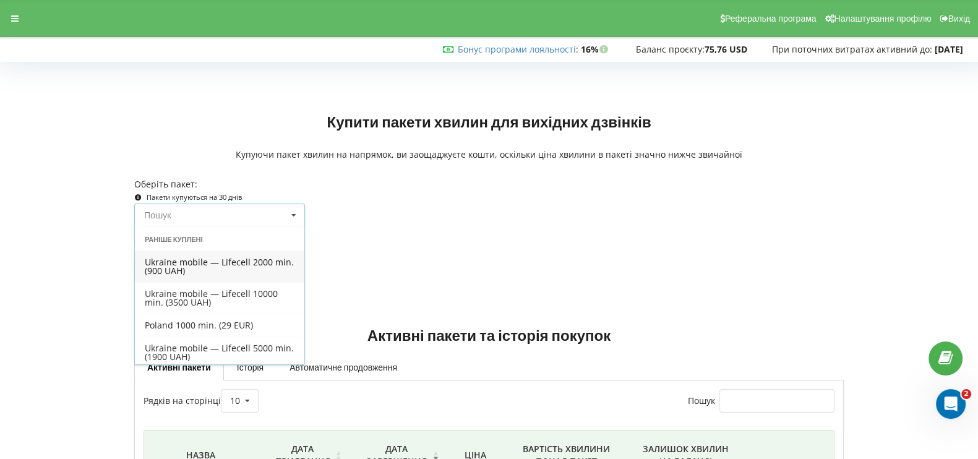  I want to click on a: Активні пакети, so click(179, 367).